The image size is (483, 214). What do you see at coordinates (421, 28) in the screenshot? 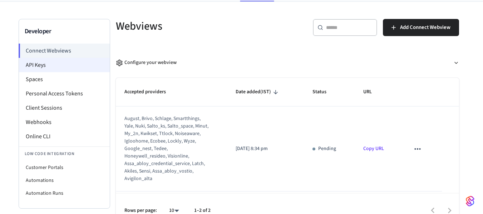
I see `button: Add Connect Webview` at bounding box center [421, 28].